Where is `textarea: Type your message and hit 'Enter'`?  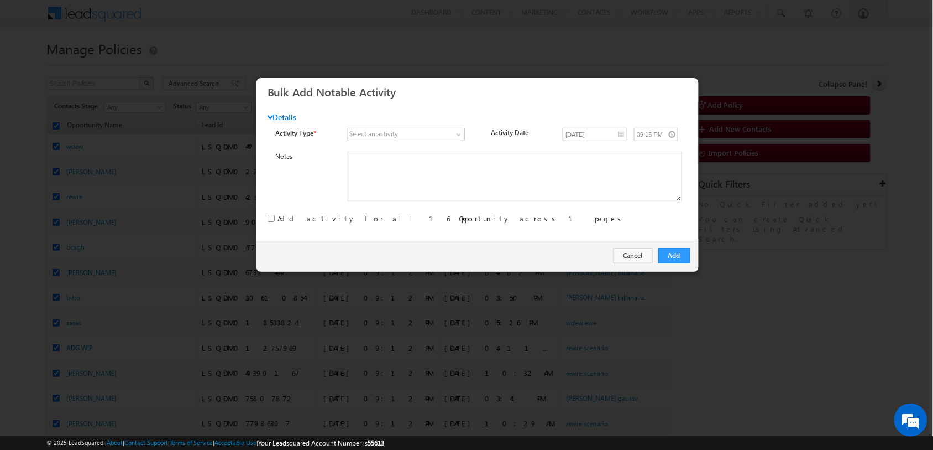
textarea: Type your message and hit 'Enter' is located at coordinates (108, 217).